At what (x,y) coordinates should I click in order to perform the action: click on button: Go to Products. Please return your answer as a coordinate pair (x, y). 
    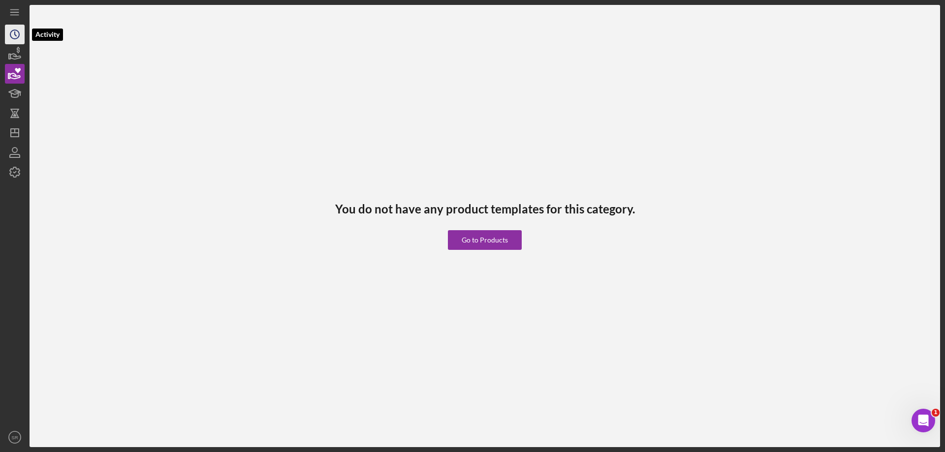
    Looking at the image, I should click on (485, 240).